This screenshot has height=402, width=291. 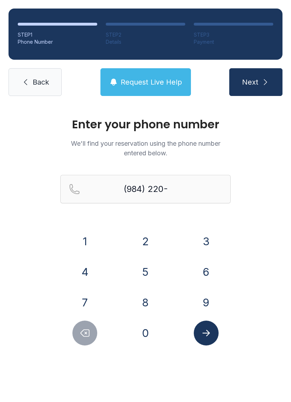 I want to click on div: Payment, so click(x=234, y=42).